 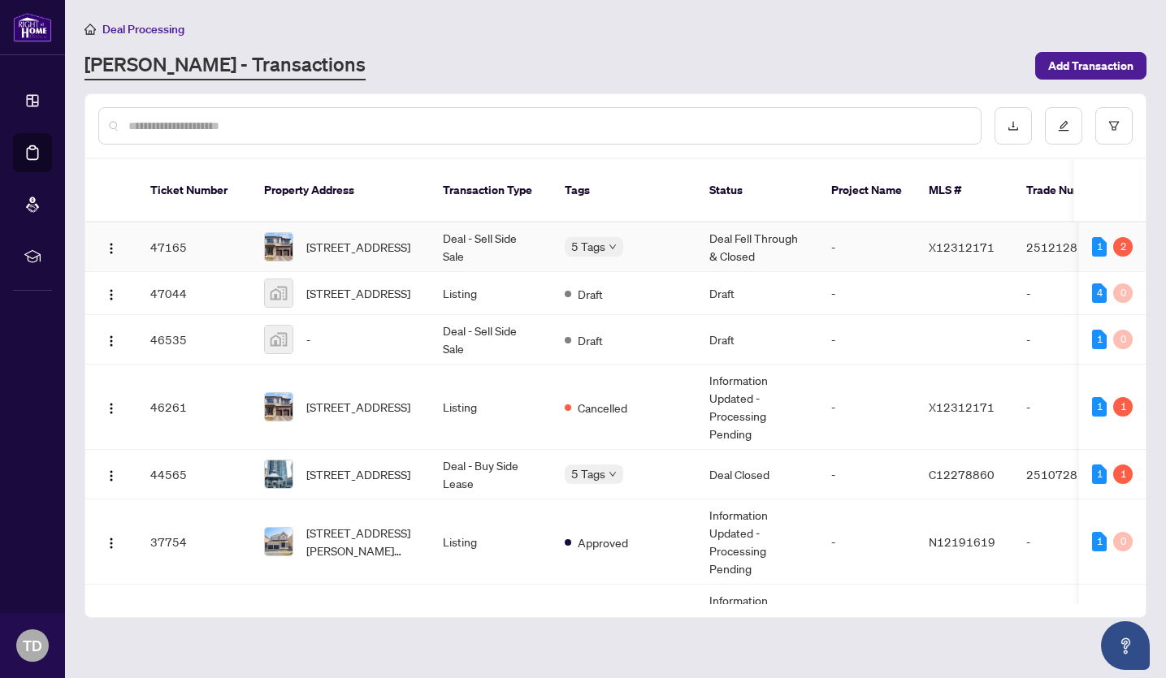 I want to click on td: 46261, so click(x=194, y=407).